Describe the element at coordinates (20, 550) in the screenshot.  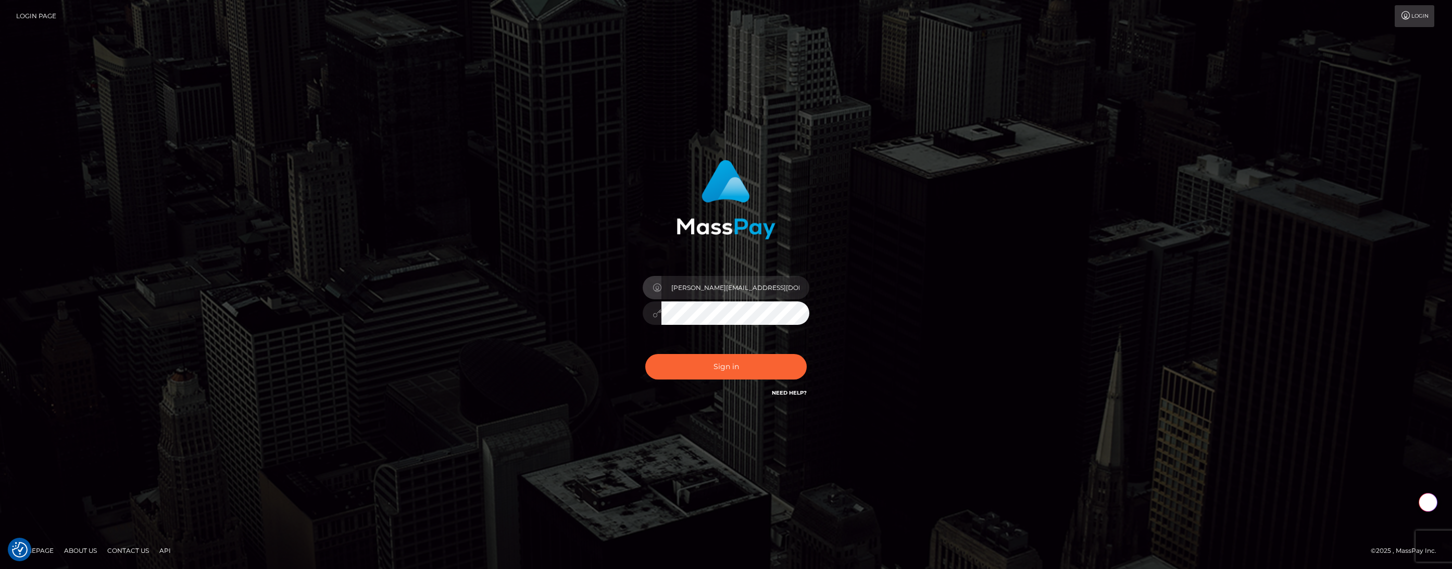
I see `button: Consent Preferences` at that location.